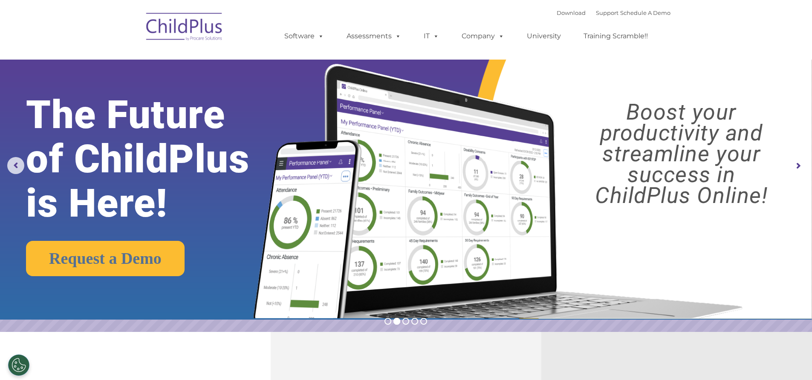 This screenshot has width=812, height=380. What do you see at coordinates (645, 13) in the screenshot?
I see `a: Schedule A Demo` at bounding box center [645, 13].